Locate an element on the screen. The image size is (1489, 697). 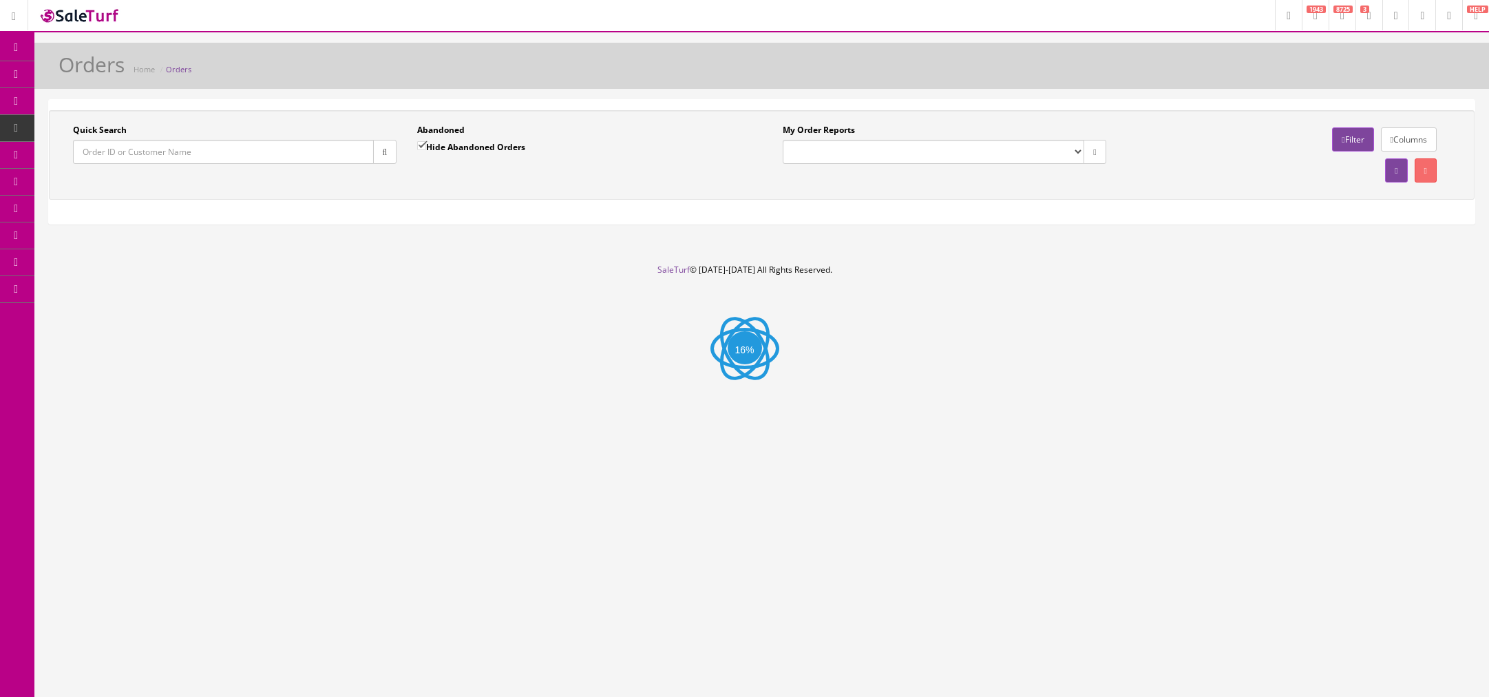
label: Abandoned is located at coordinates (441, 130).